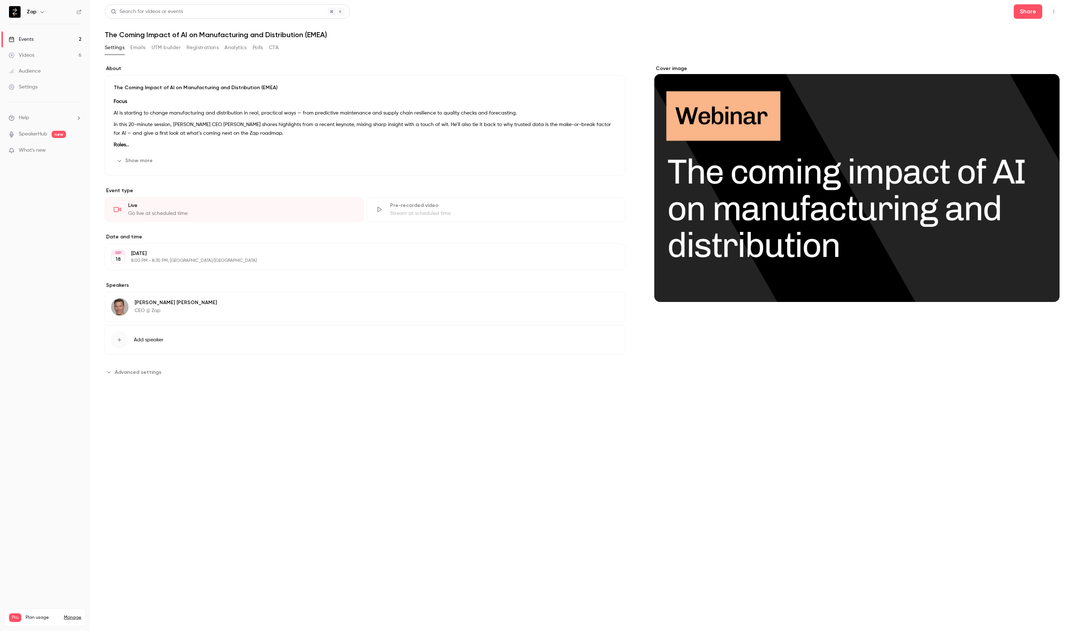  Describe the element at coordinates (135, 161) in the screenshot. I see `button: Show more` at that location.